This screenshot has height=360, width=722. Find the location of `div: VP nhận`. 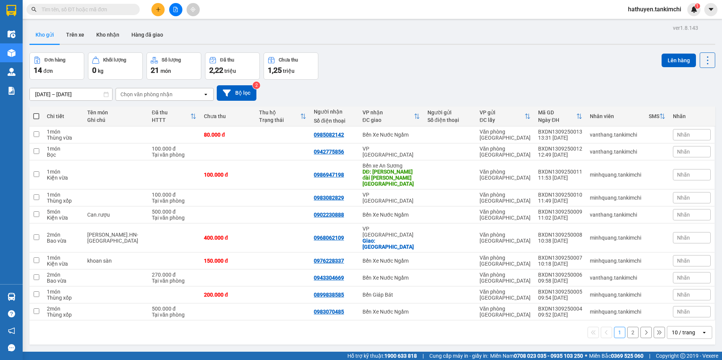

div: VP nhận is located at coordinates (388, 113).